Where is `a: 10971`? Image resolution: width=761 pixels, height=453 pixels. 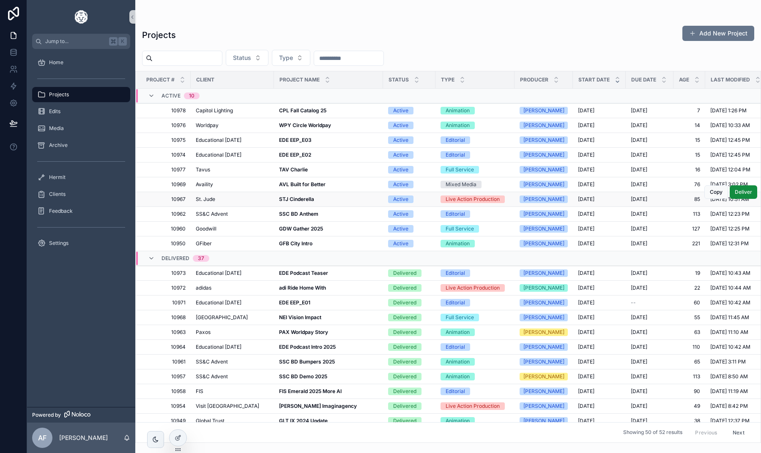 a: 10971 is located at coordinates (166, 303).